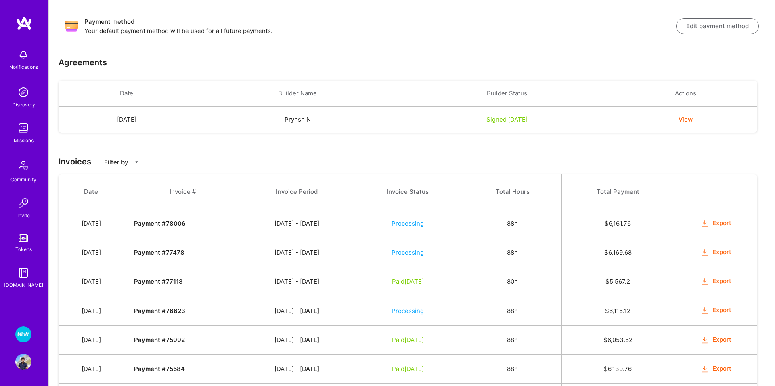  What do you see at coordinates (297, 94) in the screenshot?
I see `th: Builder Name` at bounding box center [297, 94].